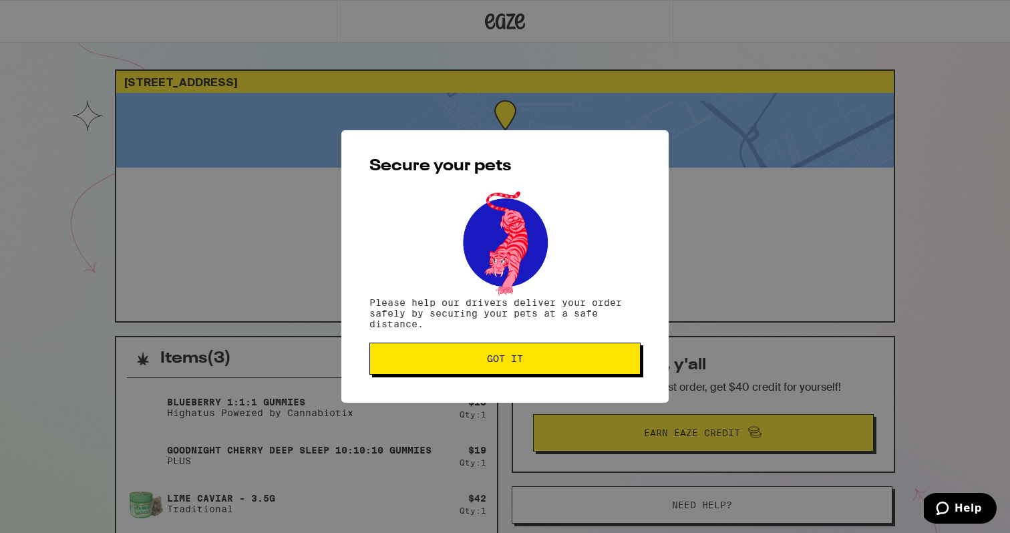  Describe the element at coordinates (505, 313) in the screenshot. I see `p: Please help our drivers deliver your order safely by securing your pets at a safe distance.` at that location.